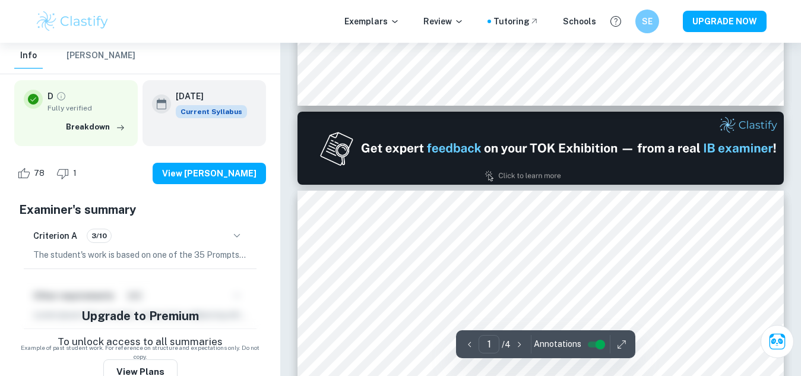 This screenshot has height=376, width=801. I want to click on div: Tutoring, so click(516, 21).